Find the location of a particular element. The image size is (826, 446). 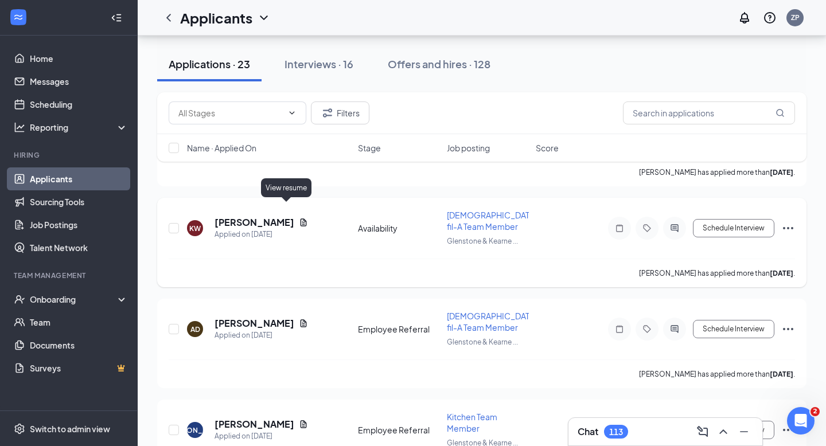

div: Reporting is located at coordinates (79, 127).